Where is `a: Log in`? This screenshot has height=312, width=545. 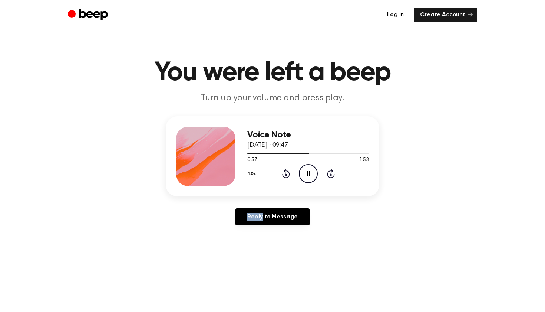
a: Log in is located at coordinates (395, 15).